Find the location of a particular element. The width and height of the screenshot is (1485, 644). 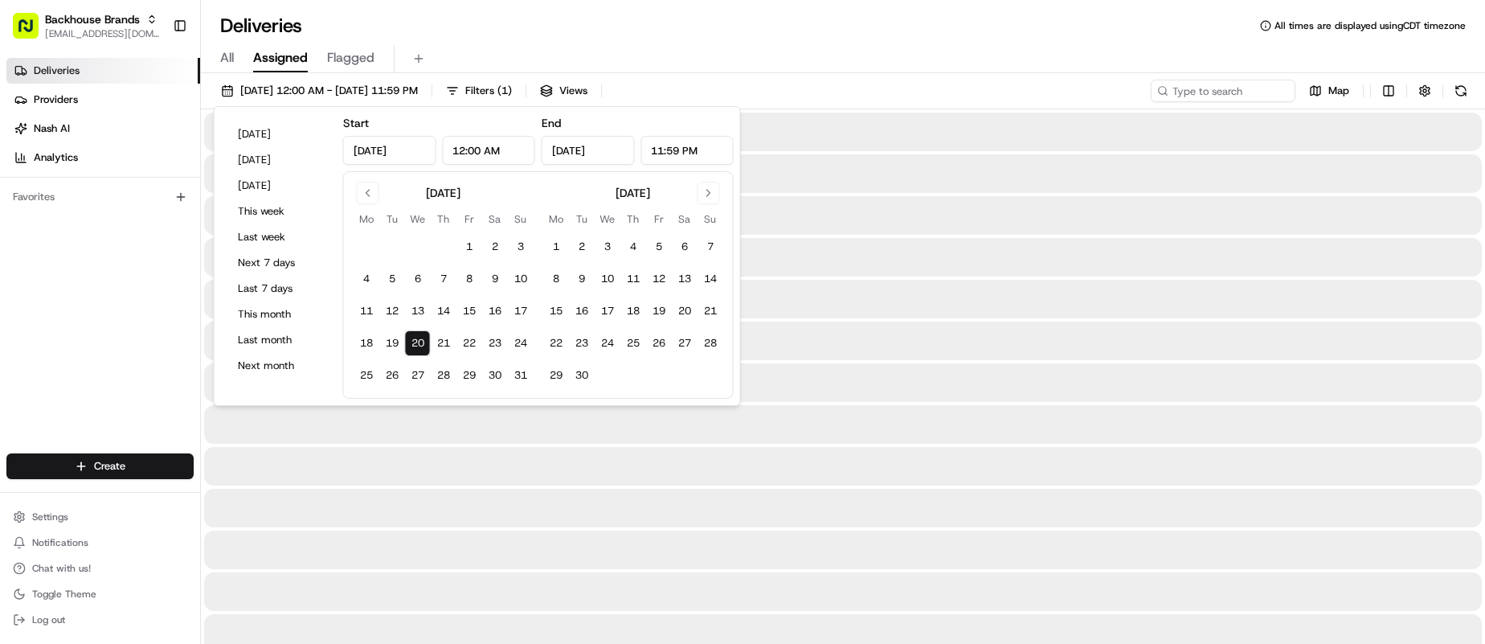

button: Map is located at coordinates (1329, 91).